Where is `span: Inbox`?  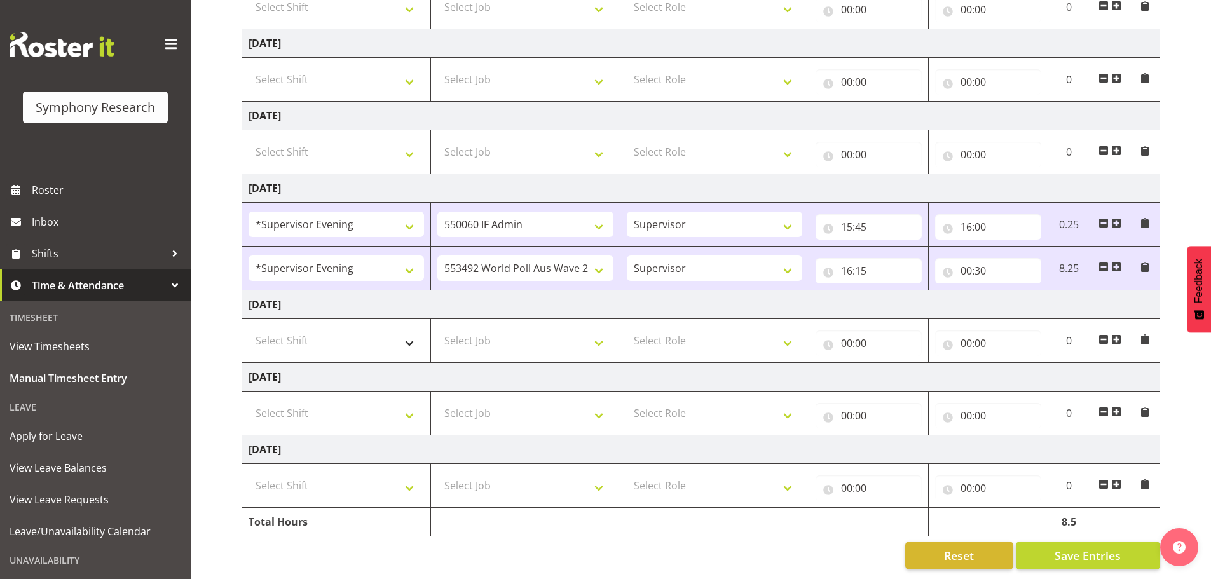 span: Inbox is located at coordinates (108, 222).